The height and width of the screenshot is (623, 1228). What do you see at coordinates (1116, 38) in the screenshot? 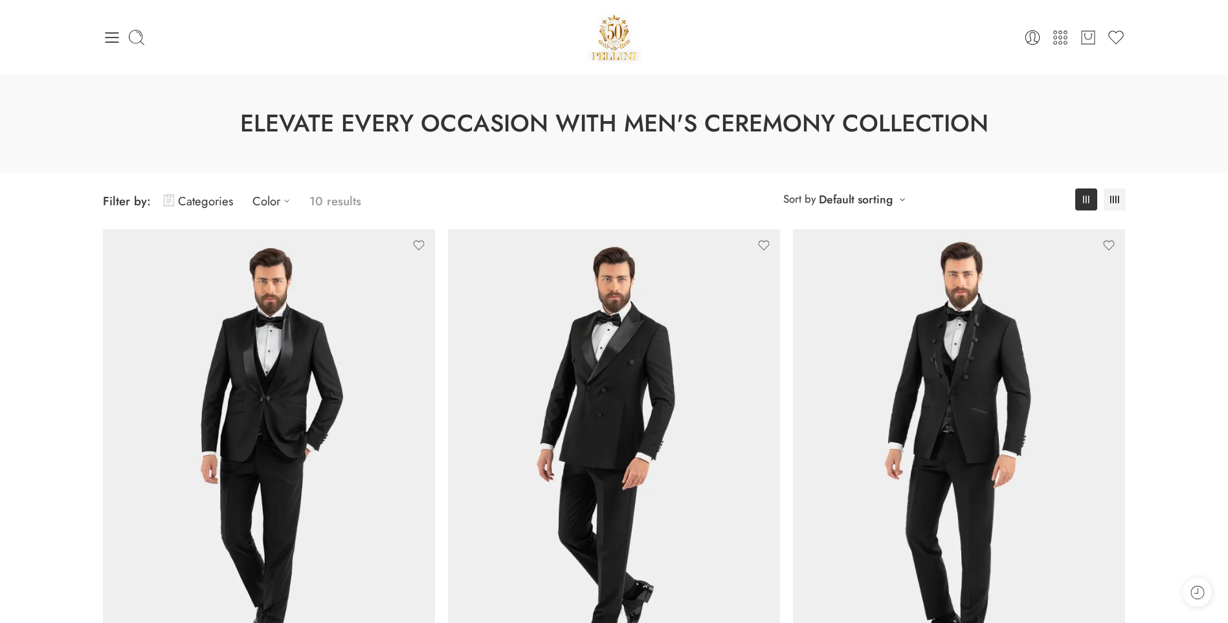
I see `a: Wishlist` at bounding box center [1116, 38].